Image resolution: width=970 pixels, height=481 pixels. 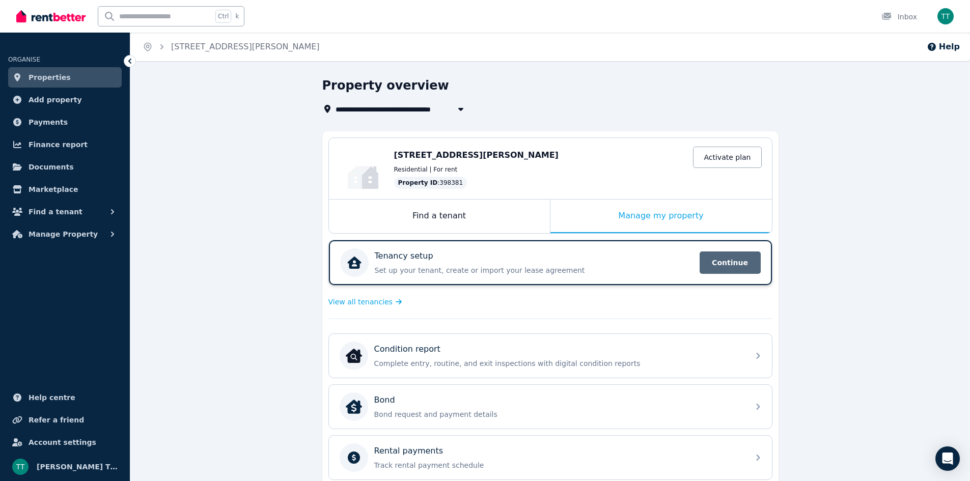 What do you see at coordinates (65, 100) in the screenshot?
I see `a: Add property` at bounding box center [65, 100].